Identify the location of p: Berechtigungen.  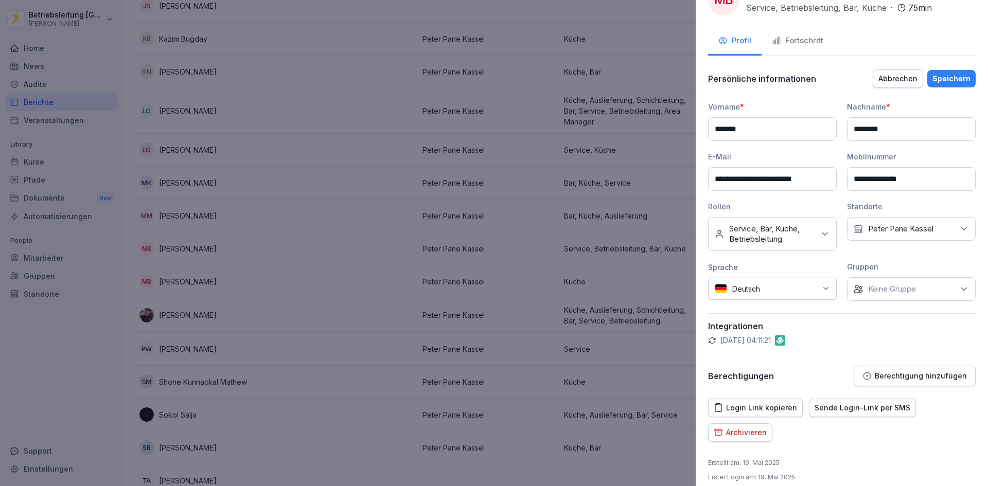
(741, 376).